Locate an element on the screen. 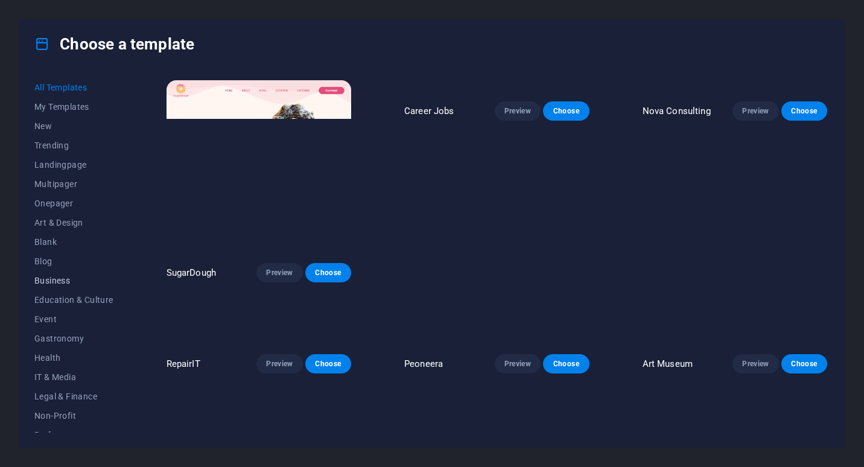 The image size is (864, 467). span: Legal & Finance is located at coordinates (74, 396).